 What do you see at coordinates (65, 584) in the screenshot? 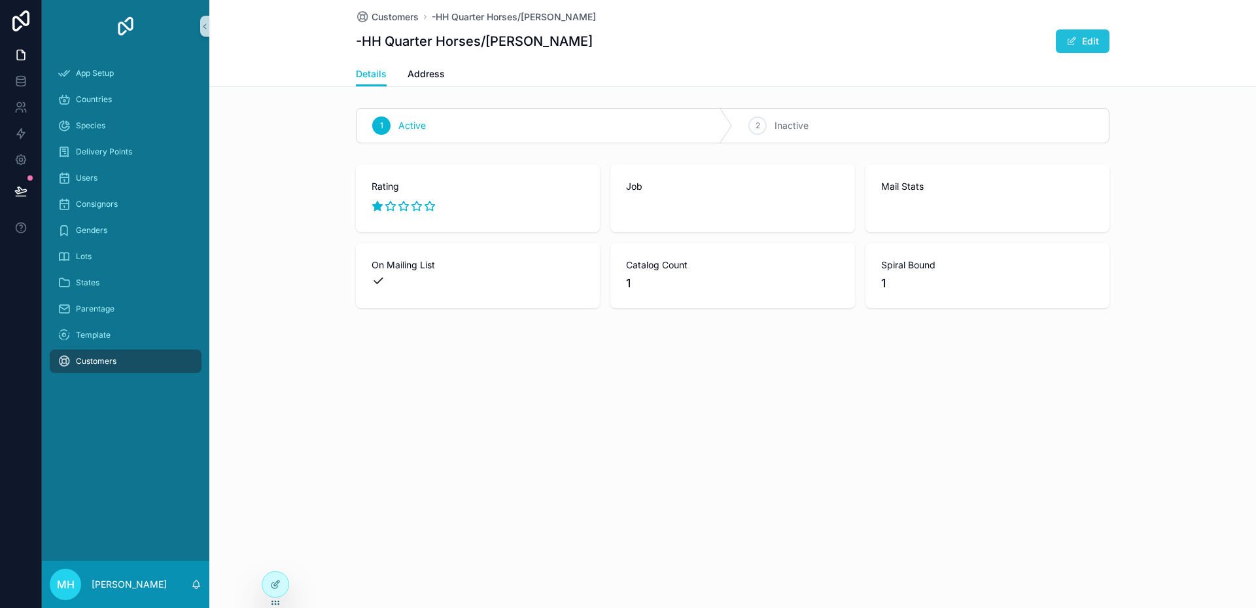
I see `span: MH` at bounding box center [65, 584].